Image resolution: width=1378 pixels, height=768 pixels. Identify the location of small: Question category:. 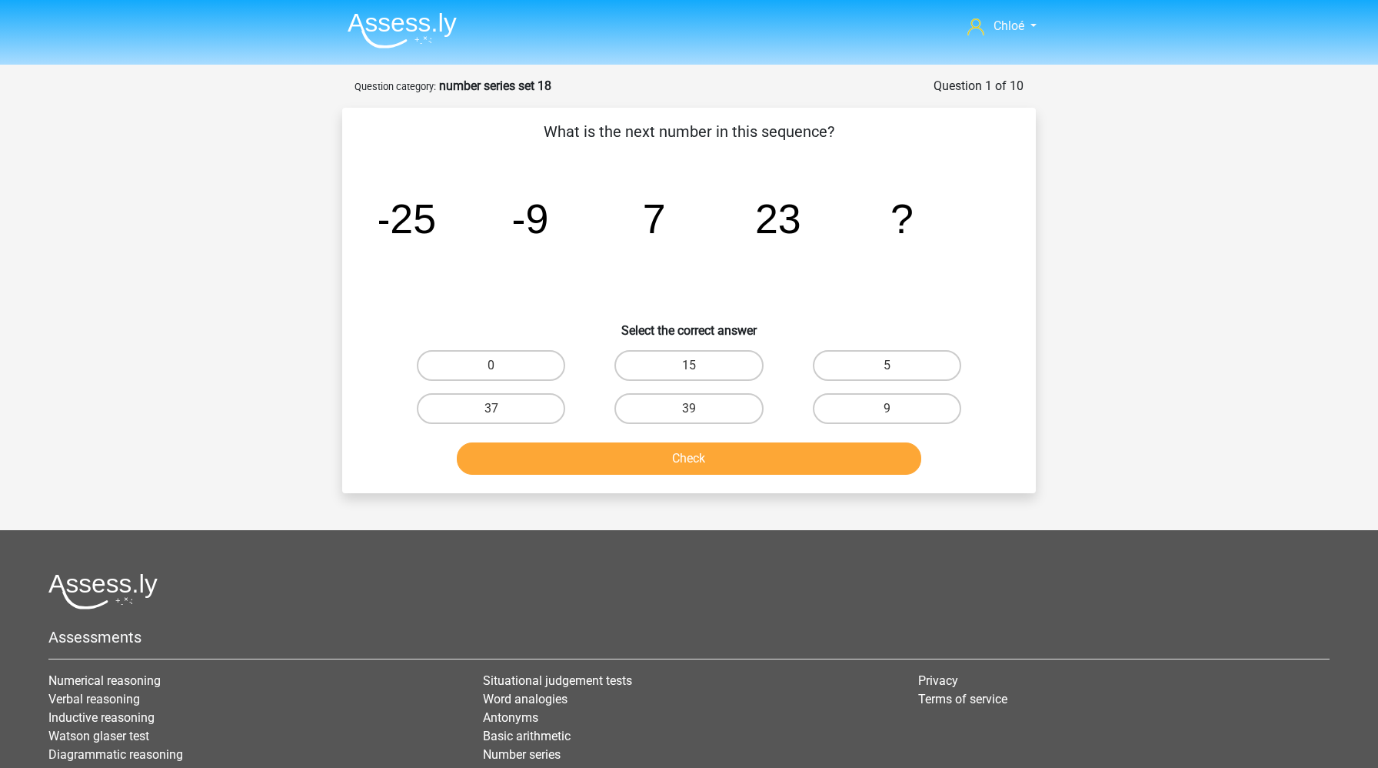
(395, 86).